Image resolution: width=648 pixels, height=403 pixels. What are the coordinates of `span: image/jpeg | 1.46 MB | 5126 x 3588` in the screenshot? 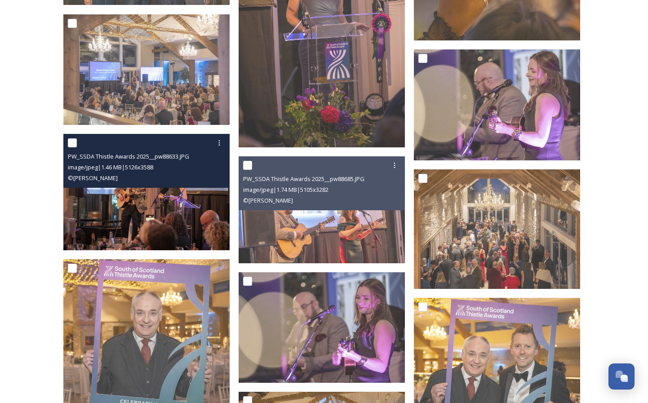 It's located at (111, 167).